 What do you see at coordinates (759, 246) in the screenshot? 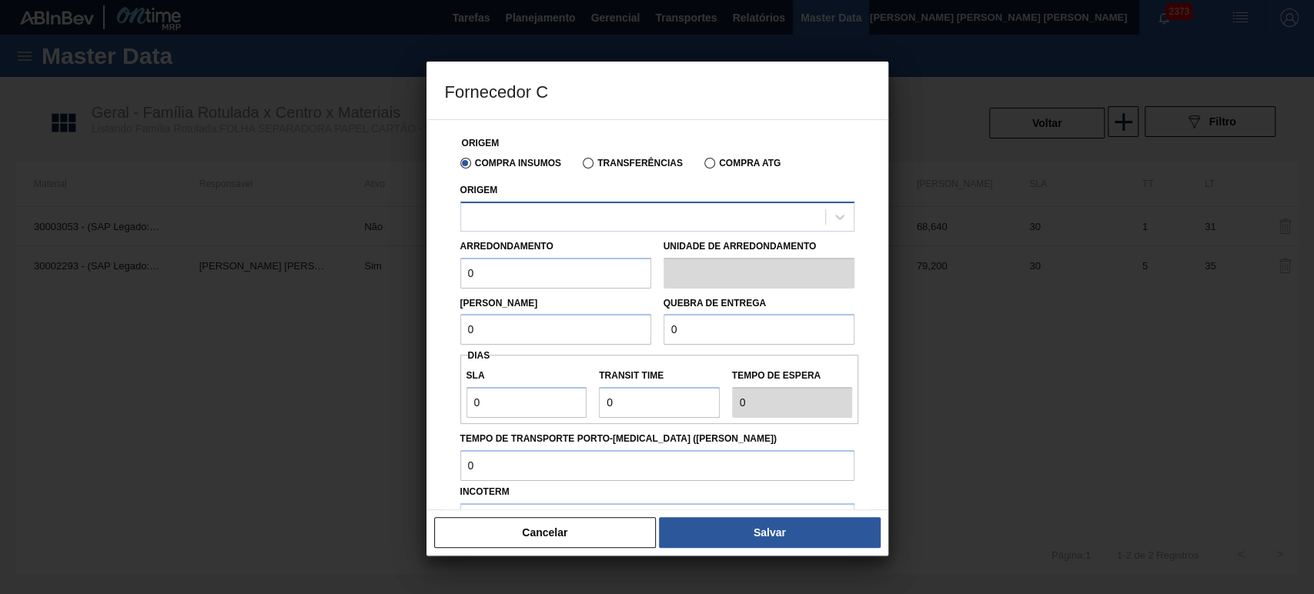
I see `label: Unidade de arredondamento` at bounding box center [759, 246].